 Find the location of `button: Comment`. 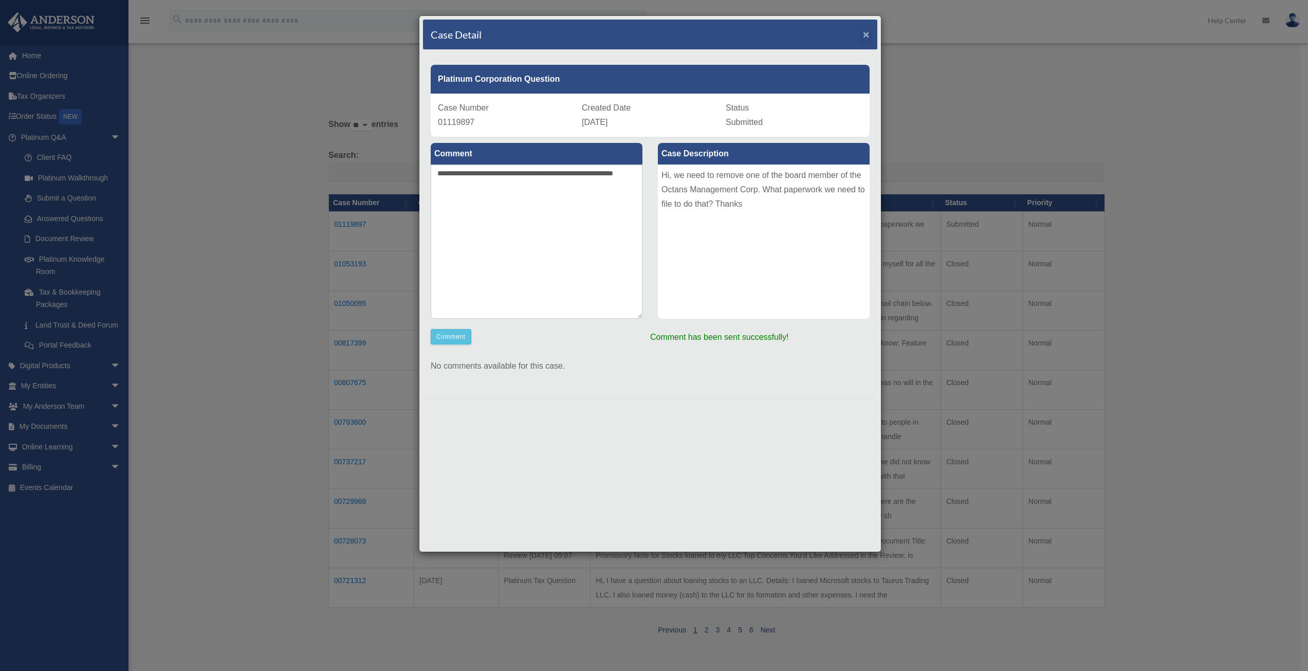

button: Comment is located at coordinates (451, 337).